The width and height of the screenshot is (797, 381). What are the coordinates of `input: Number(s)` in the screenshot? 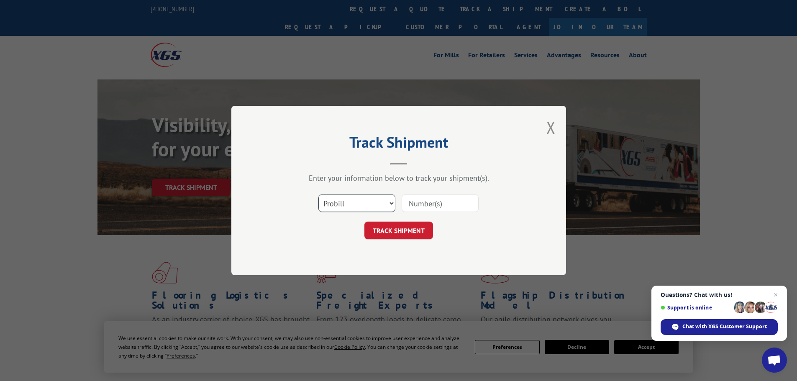 It's located at (440, 203).